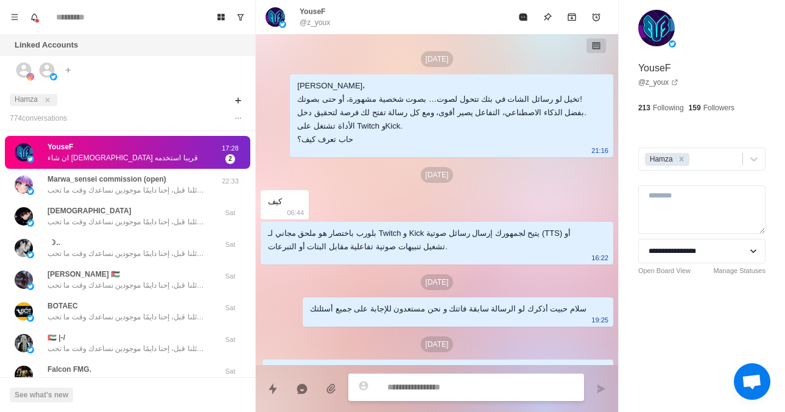 The width and height of the screenshot is (785, 412). What do you see at coordinates (238, 118) in the screenshot?
I see `button: Options` at bounding box center [238, 118].